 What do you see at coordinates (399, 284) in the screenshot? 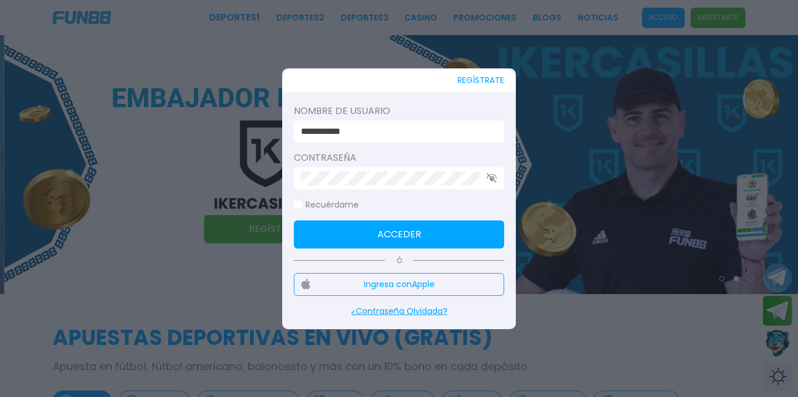
I see `button: Ingresa conApple` at bounding box center [399, 284].